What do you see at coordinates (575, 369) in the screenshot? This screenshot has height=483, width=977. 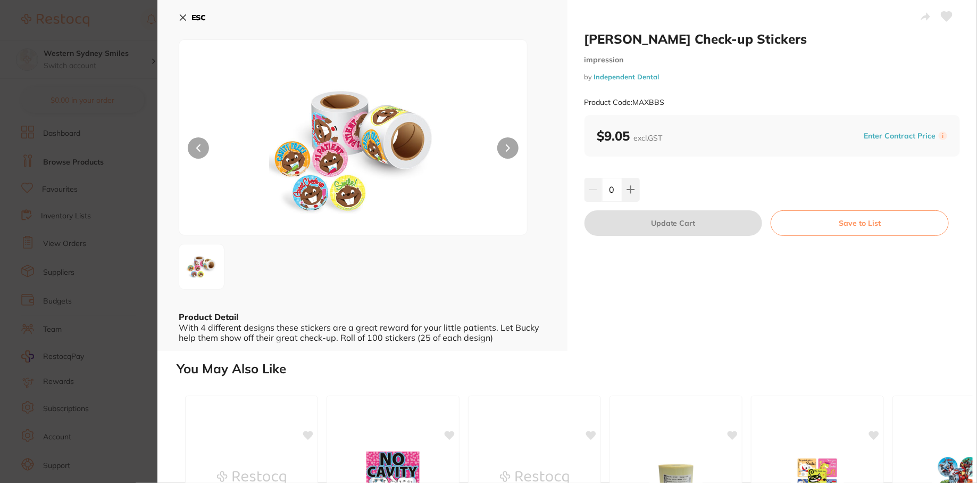 I see `h2: You May Also Like` at bounding box center [575, 369].